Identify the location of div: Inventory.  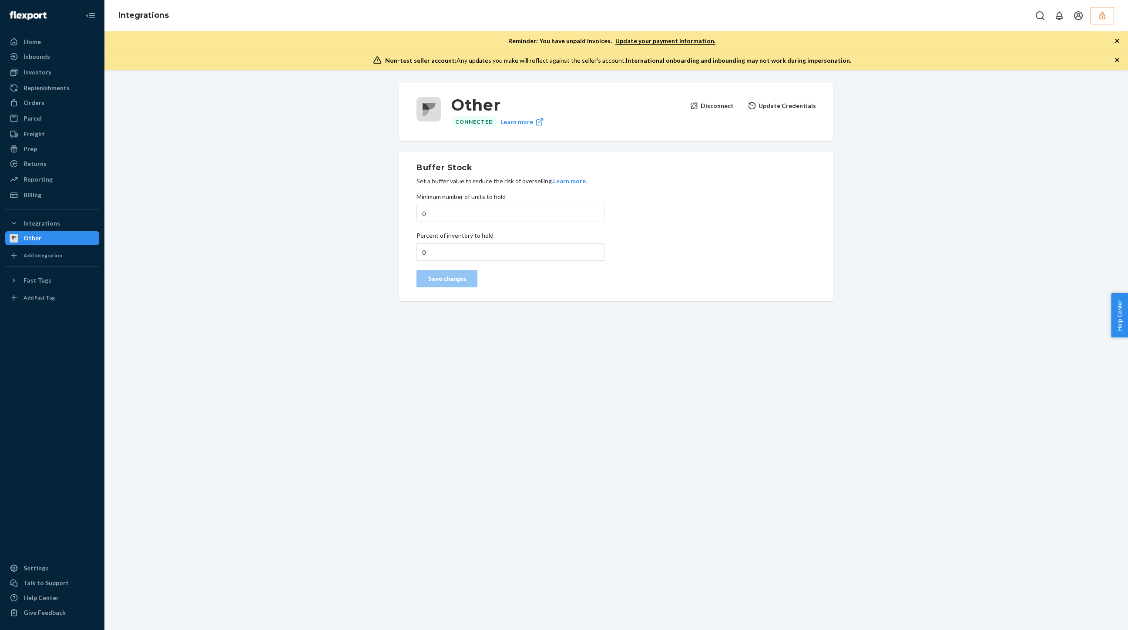
(37, 72).